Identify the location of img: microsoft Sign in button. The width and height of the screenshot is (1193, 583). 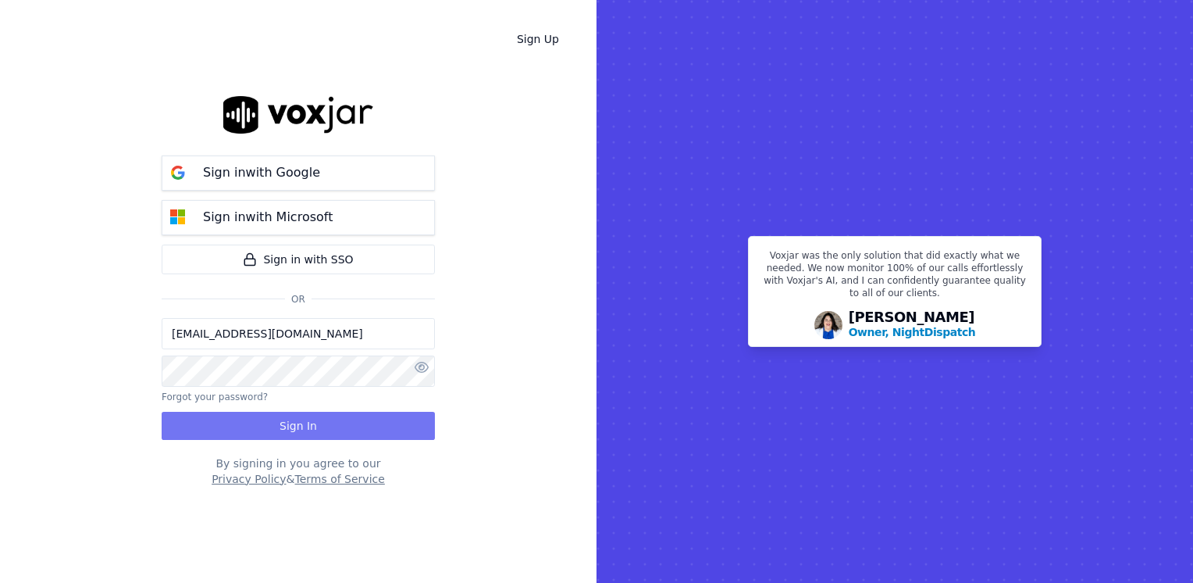
(178, 217).